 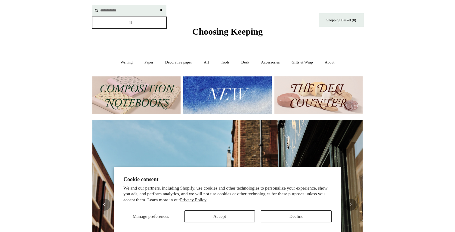 I want to click on button: Accept, so click(x=220, y=216).